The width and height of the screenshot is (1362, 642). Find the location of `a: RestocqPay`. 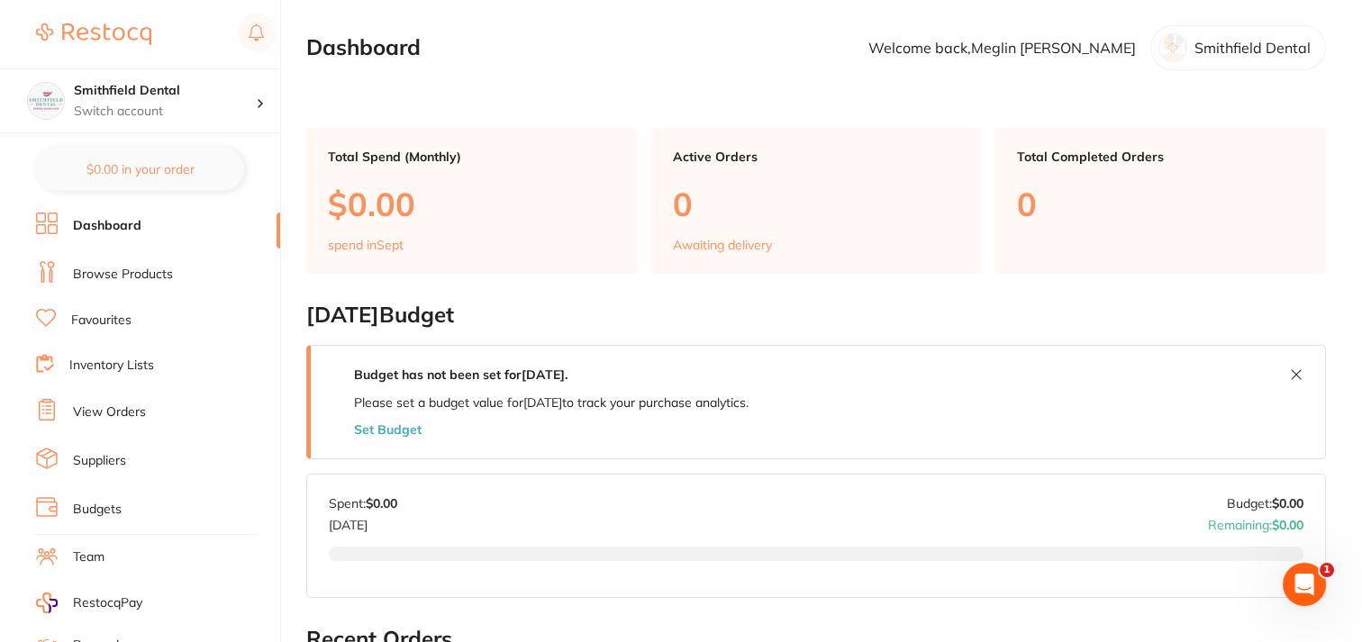

a: RestocqPay is located at coordinates (89, 603).